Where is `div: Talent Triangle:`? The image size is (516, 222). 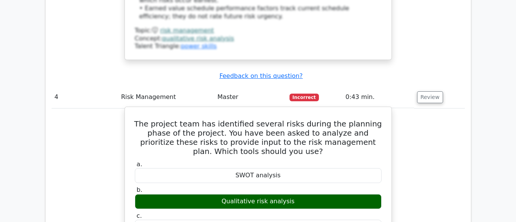
div: Talent Triangle: is located at coordinates (258, 39).